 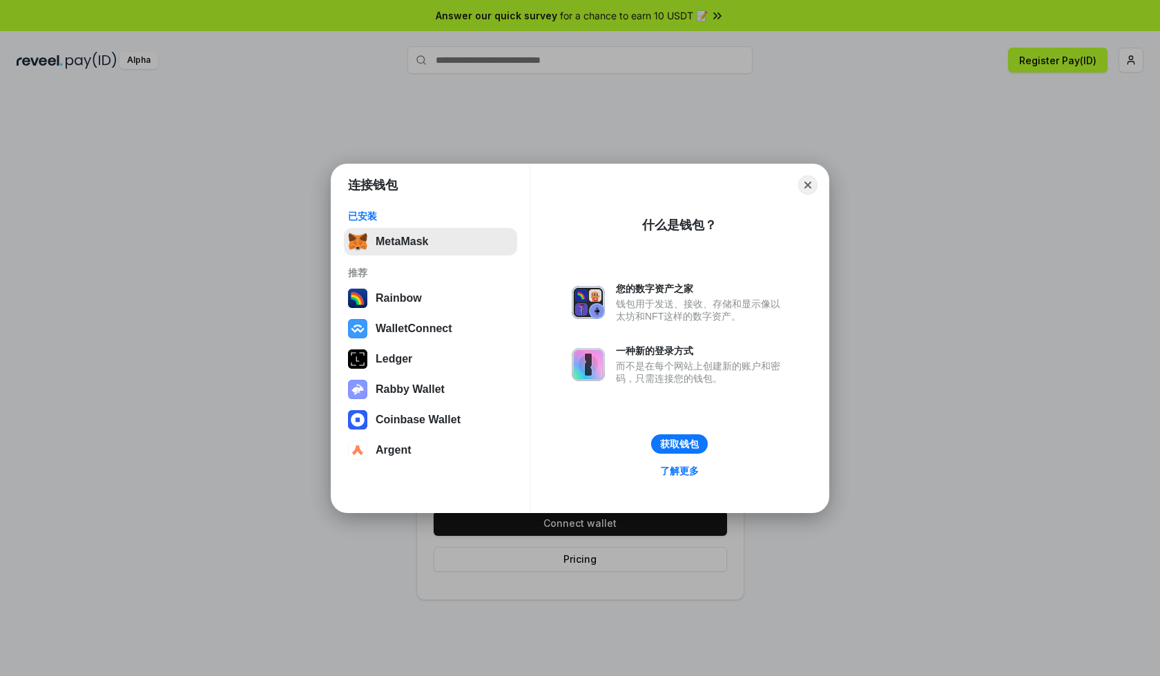 What do you see at coordinates (430, 242) in the screenshot?
I see `button: MetaMask` at bounding box center [430, 242].